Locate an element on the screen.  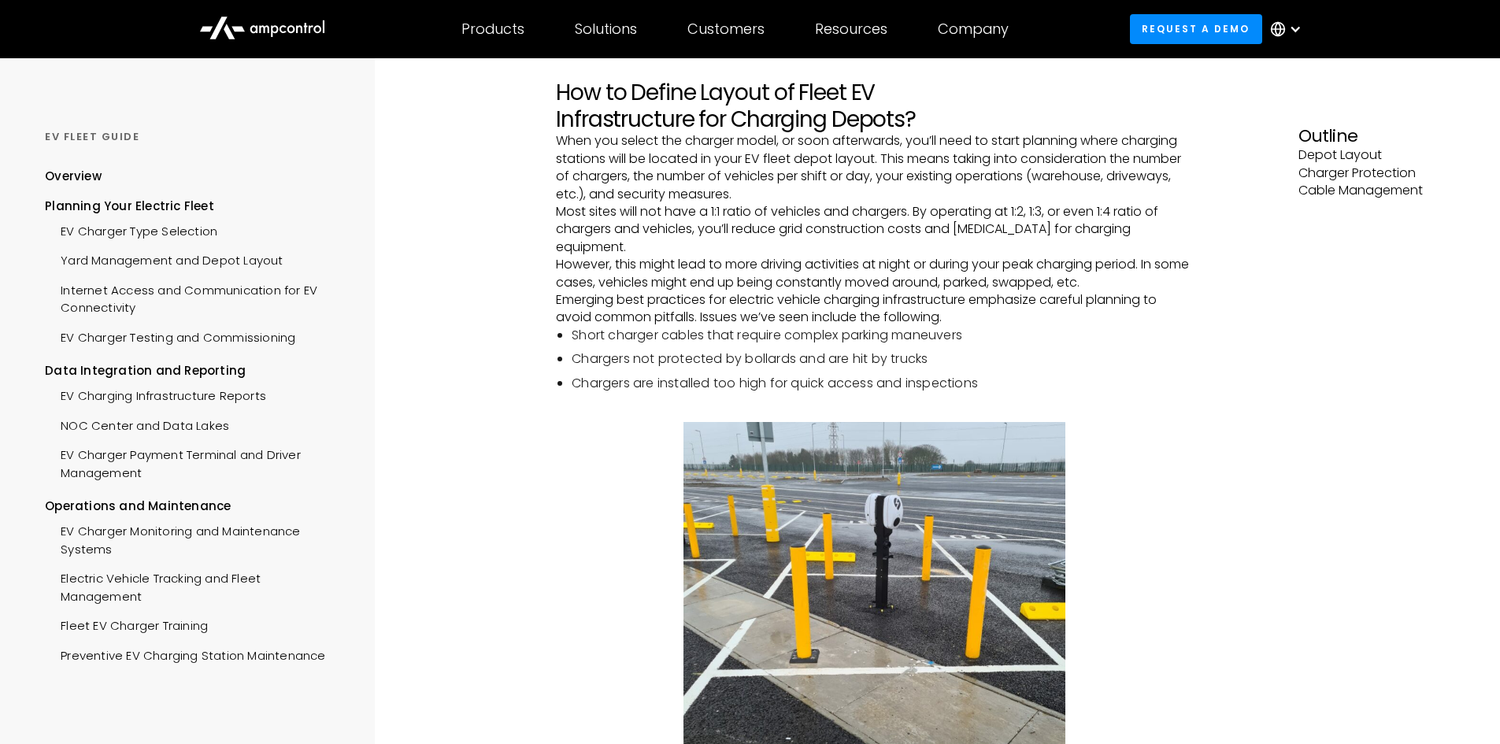
p: Cable Management is located at coordinates (1376, 191).